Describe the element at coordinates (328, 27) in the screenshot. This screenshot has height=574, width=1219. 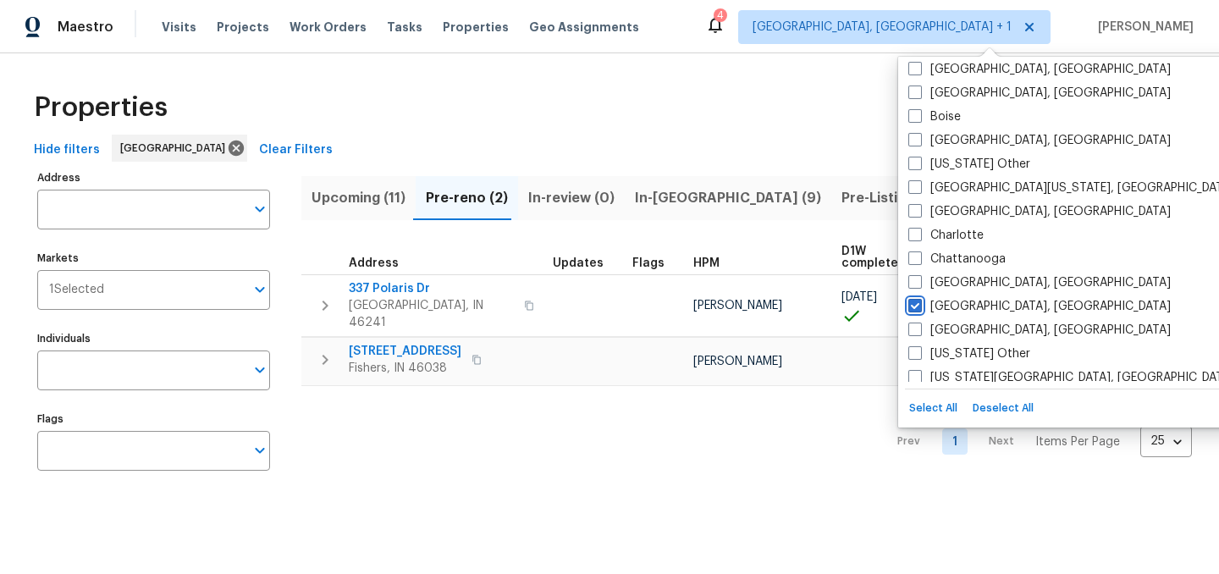
I see `span: Work Orders` at that location.